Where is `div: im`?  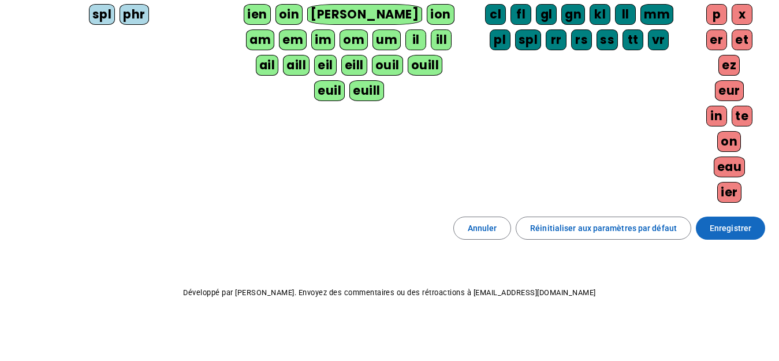
div: im is located at coordinates (323, 40).